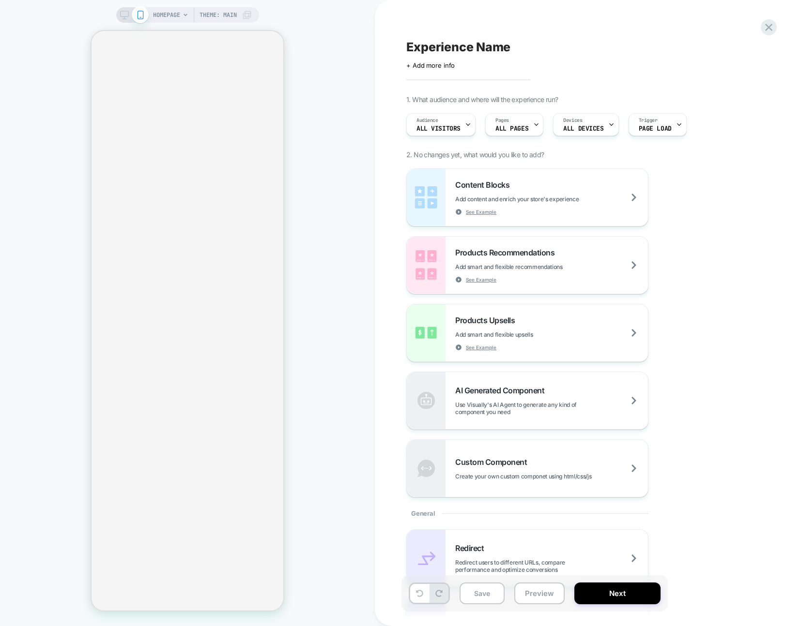 The image size is (801, 626). What do you see at coordinates (475, 154) in the screenshot?
I see `span: 2. No changes yet, what would you like to add?` at bounding box center [475, 154].